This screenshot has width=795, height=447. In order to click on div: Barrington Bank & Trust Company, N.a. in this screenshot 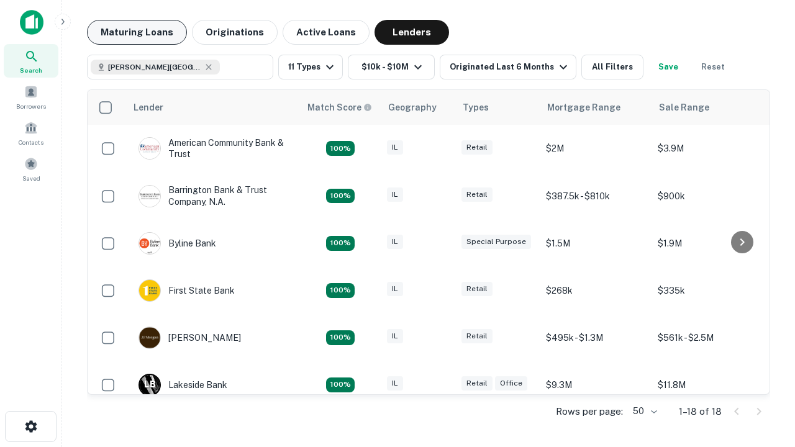, I will do `click(213, 196)`.